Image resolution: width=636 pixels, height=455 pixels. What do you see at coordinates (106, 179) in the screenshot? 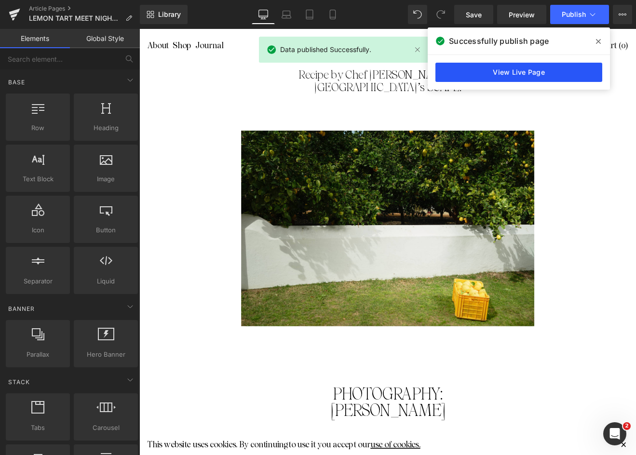
I see `span: Image` at bounding box center [106, 179].